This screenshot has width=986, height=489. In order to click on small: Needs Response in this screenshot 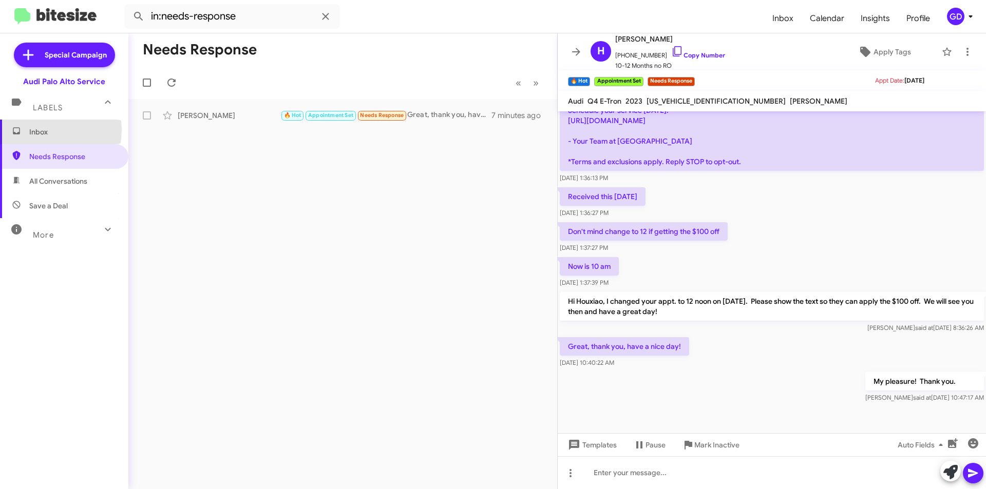, I will do `click(671, 82)`.